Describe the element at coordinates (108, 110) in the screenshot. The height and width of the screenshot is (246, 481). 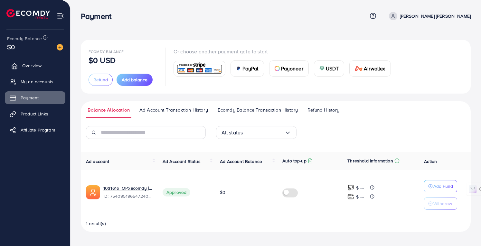
I see `span: Balance Allocation` at that location.